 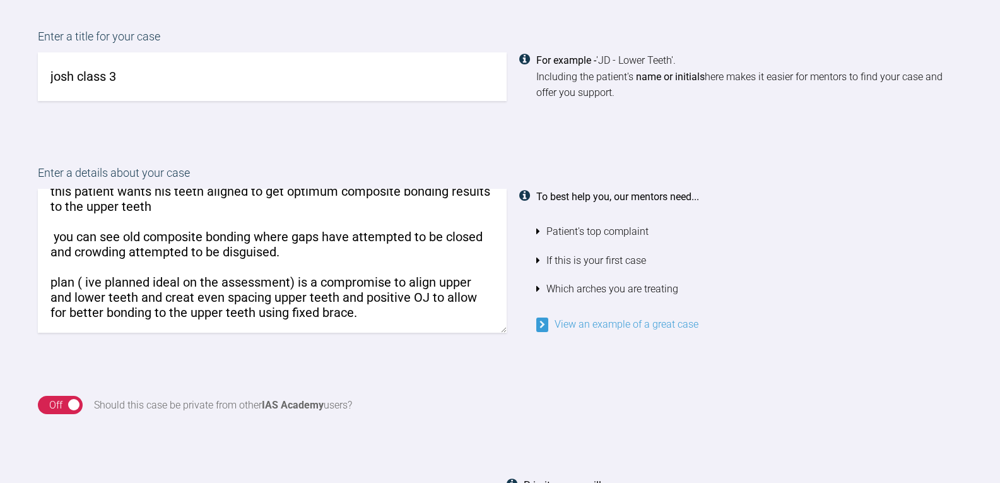 I want to click on a: View an example of a great case, so click(x=617, y=324).